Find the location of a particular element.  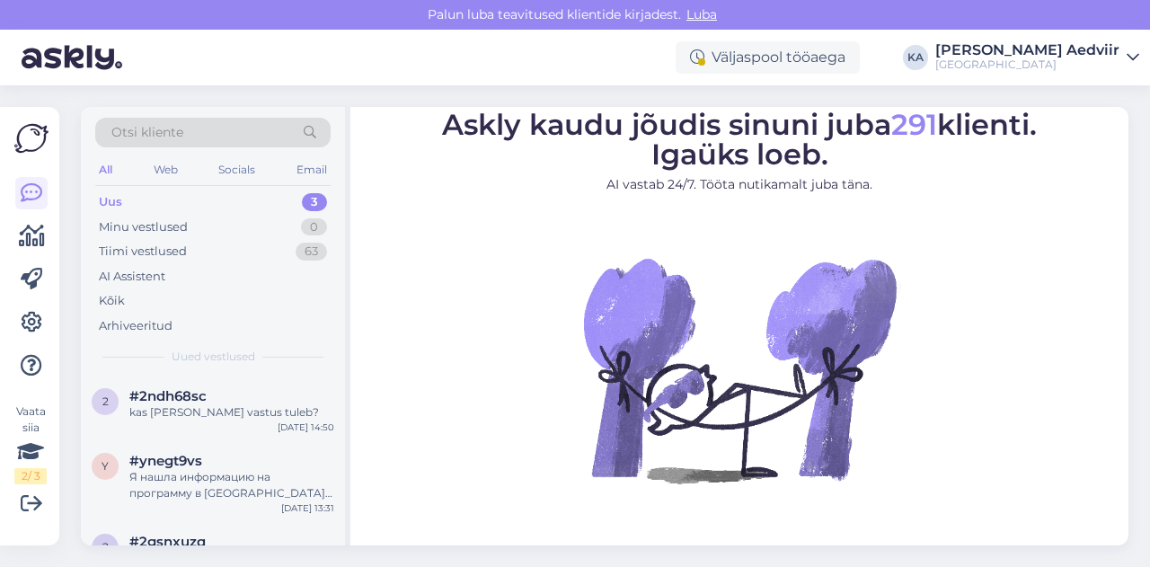

span: y is located at coordinates (105, 465).